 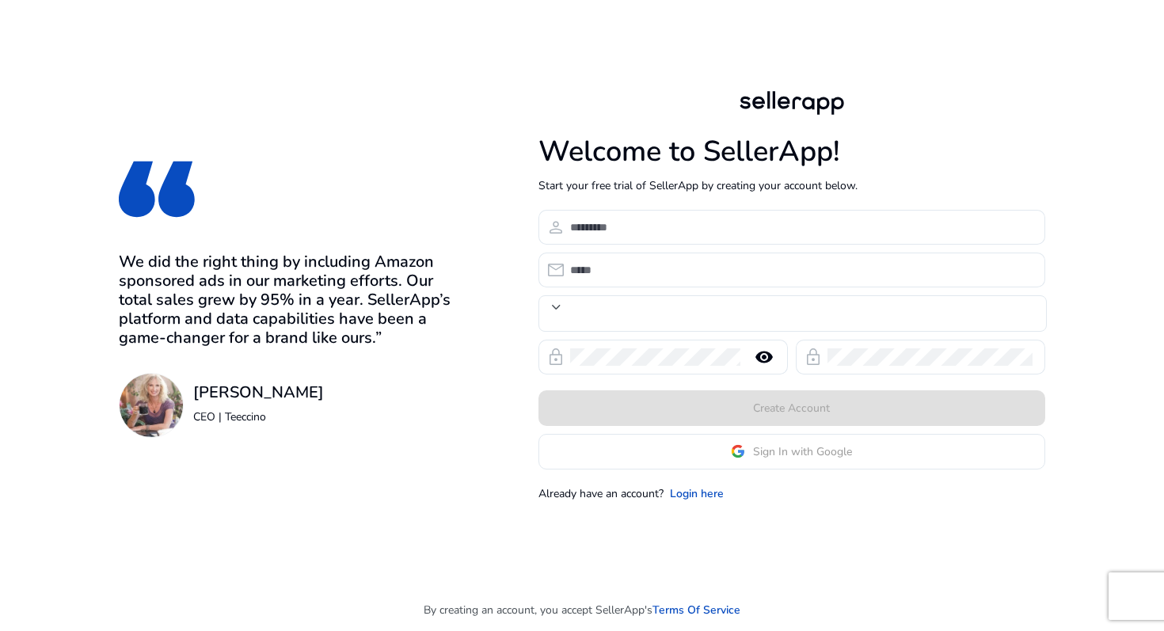 What do you see at coordinates (258, 417) in the screenshot?
I see `p: CEO | Teeccino` at bounding box center [258, 417].